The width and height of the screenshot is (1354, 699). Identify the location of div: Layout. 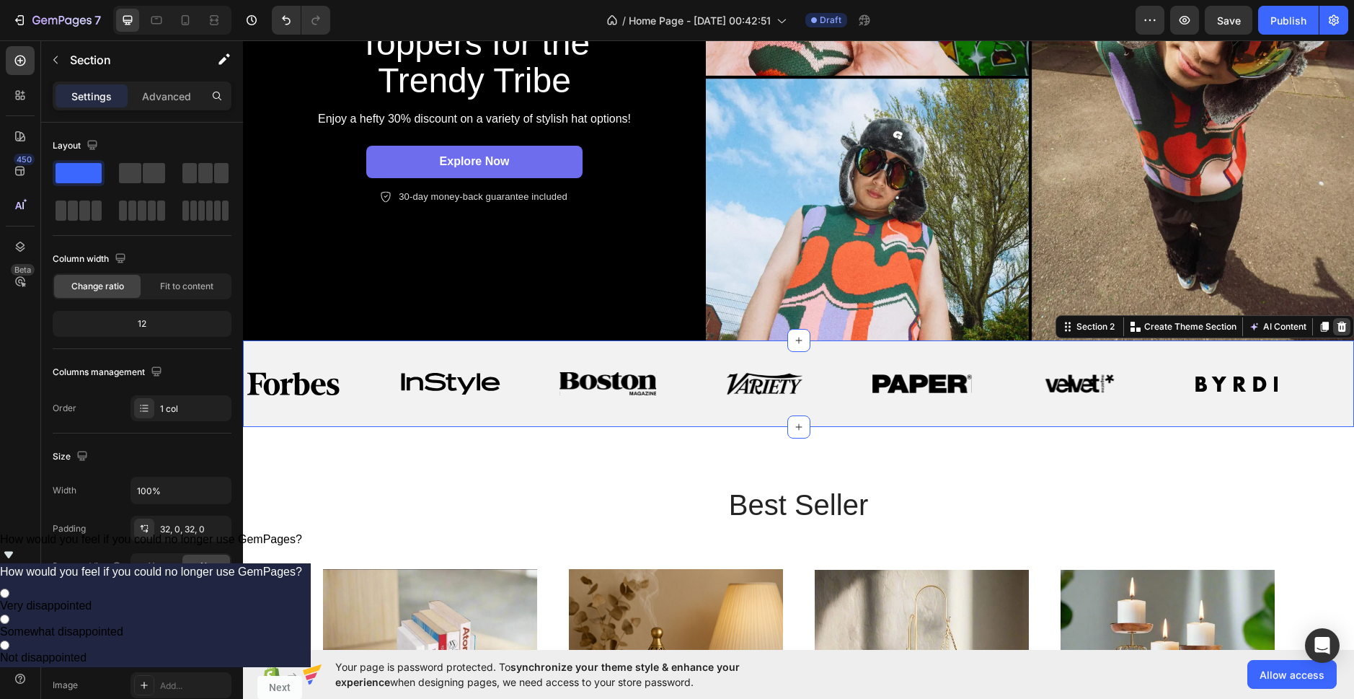
(76, 146).